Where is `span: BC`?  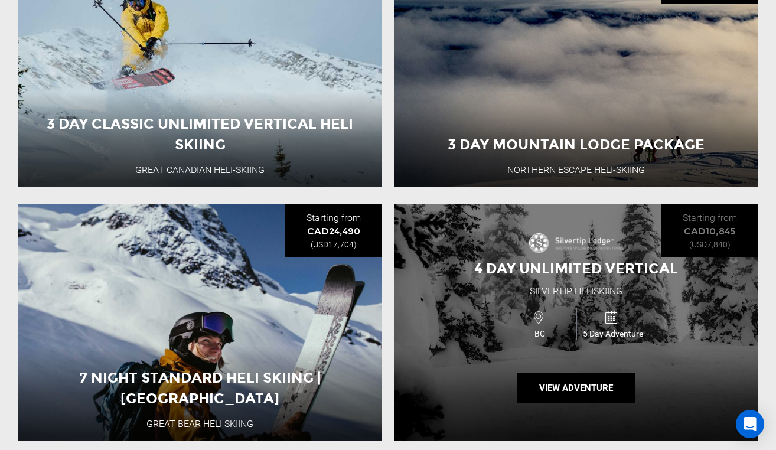
span: BC is located at coordinates (539, 334).